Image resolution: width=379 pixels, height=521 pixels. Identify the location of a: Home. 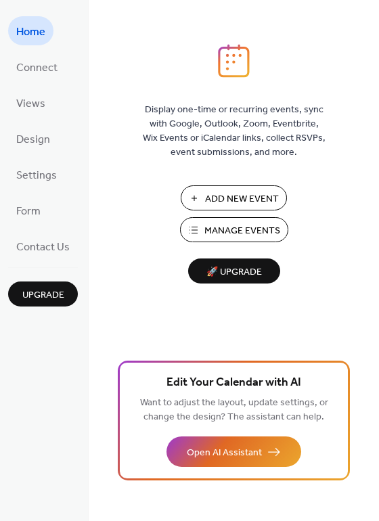
(30, 30).